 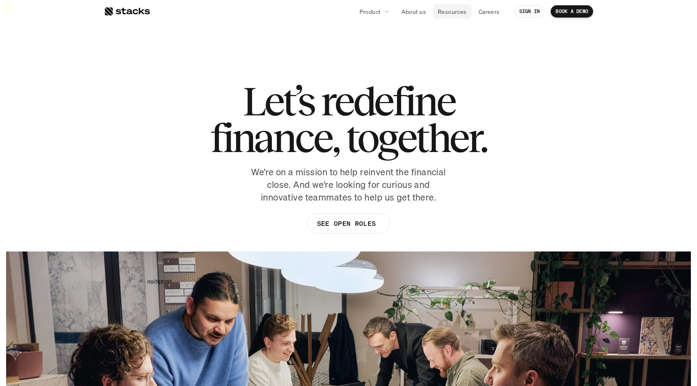 What do you see at coordinates (452, 11) in the screenshot?
I see `a: Resources` at bounding box center [452, 11].